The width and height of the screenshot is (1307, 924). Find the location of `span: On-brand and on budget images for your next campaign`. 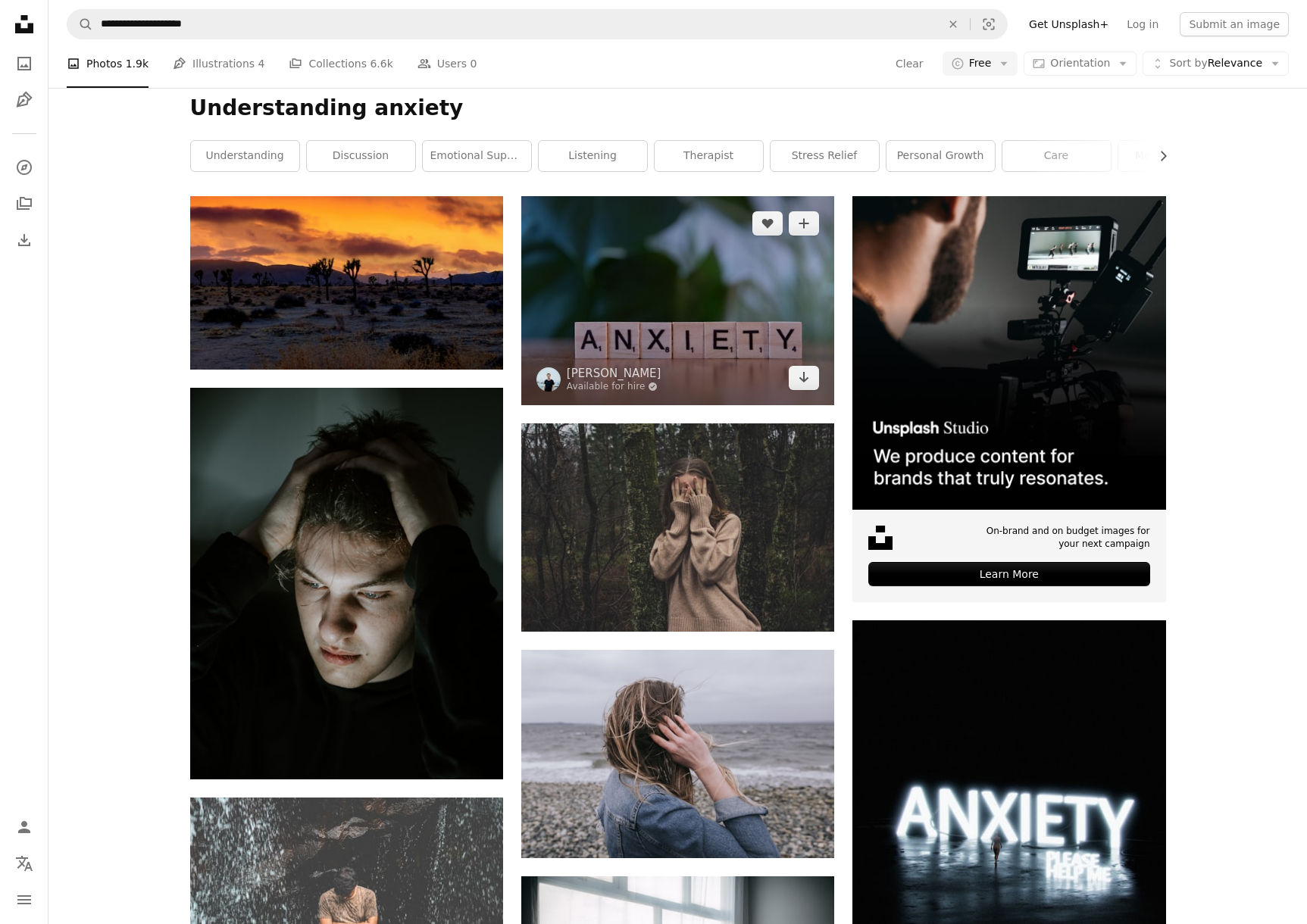

span: On-brand and on budget images for your next campaign is located at coordinates (1063, 538).